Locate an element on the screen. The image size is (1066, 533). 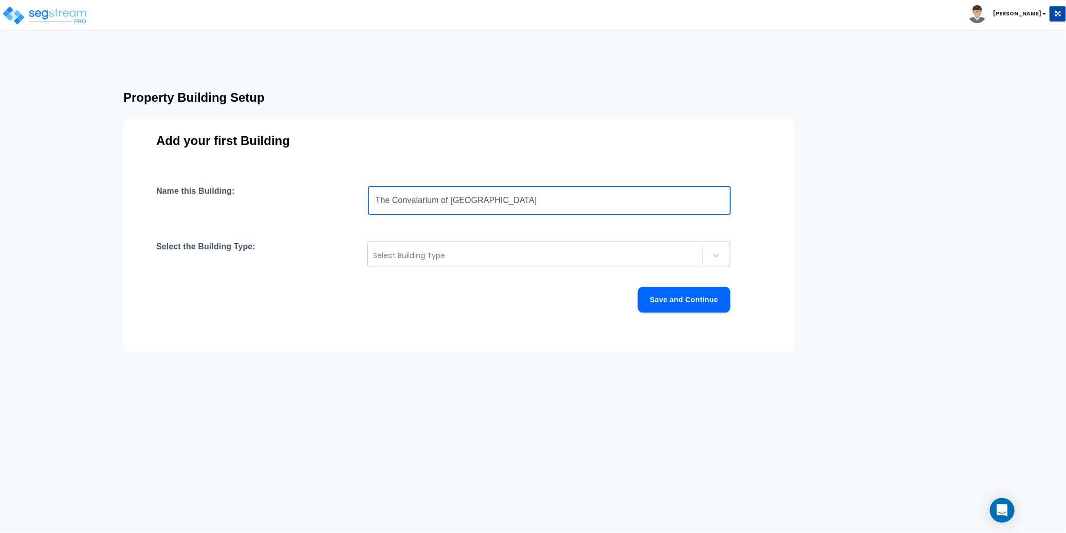
img: avatar.png is located at coordinates (977, 14).